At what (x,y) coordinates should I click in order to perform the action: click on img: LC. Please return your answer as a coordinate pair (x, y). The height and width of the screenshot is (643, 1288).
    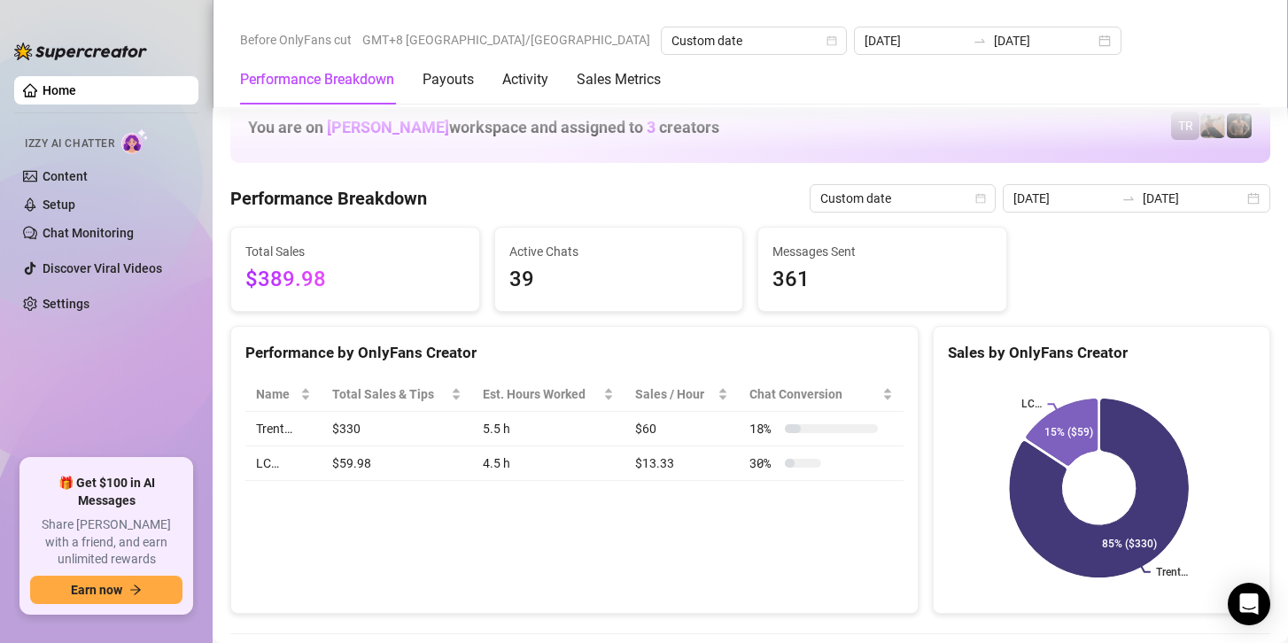
    Looking at the image, I should click on (1212, 126).